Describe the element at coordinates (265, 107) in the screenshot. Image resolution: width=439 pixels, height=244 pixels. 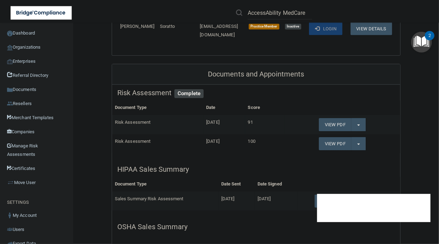
I see `th: Score` at that location.